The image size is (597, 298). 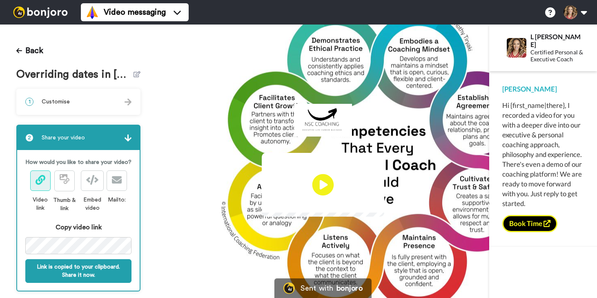 What do you see at coordinates (557, 56) in the screenshot?
I see `div: Certified Personal & Executive Coach` at bounding box center [557, 56].